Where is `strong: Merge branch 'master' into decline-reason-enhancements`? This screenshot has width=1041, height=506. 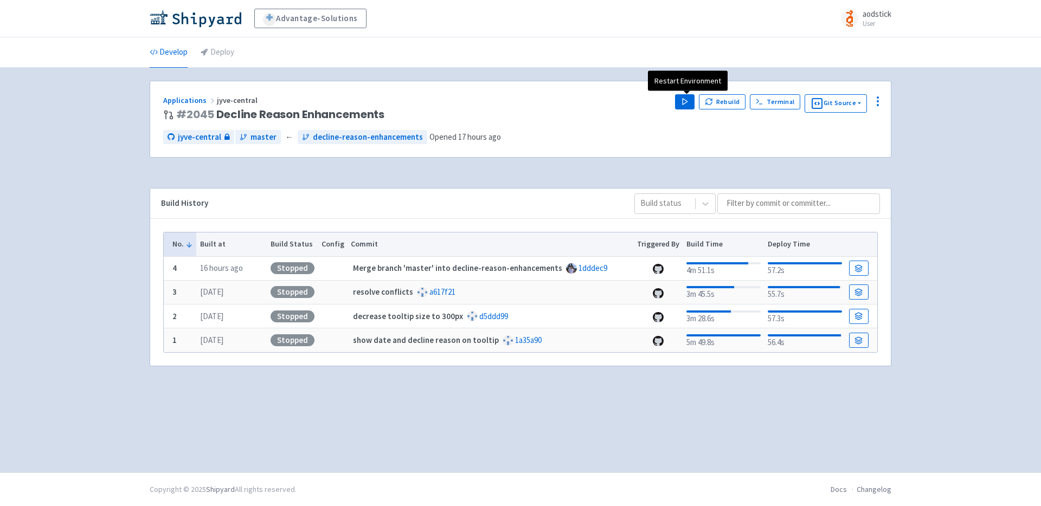 strong: Merge branch 'master' into decline-reason-enhancements is located at coordinates (457, 268).